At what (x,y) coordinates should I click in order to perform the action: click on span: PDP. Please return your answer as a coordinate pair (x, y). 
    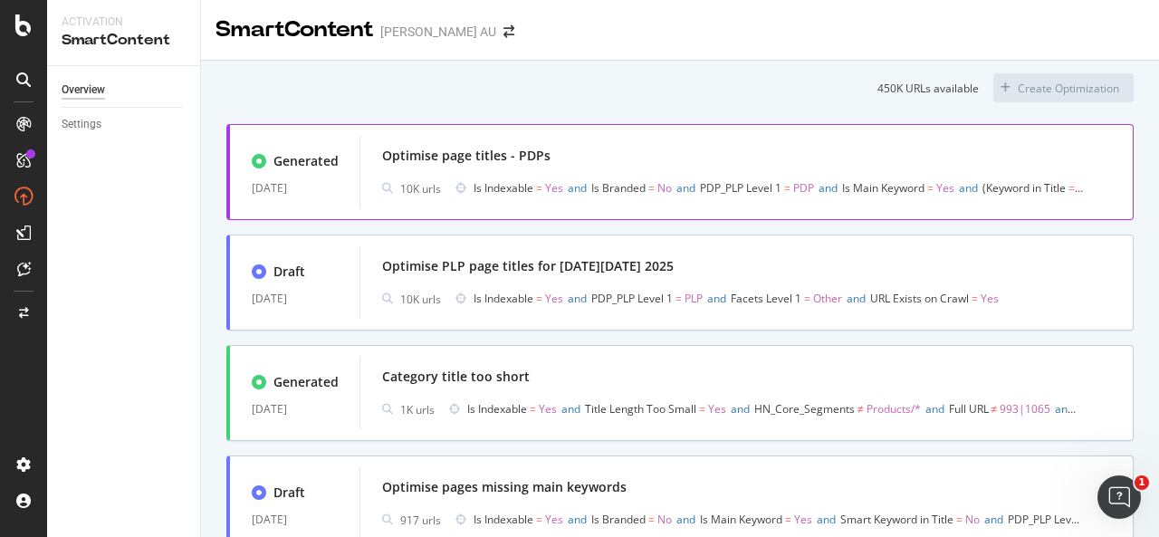
    Looking at the image, I should click on (803, 187).